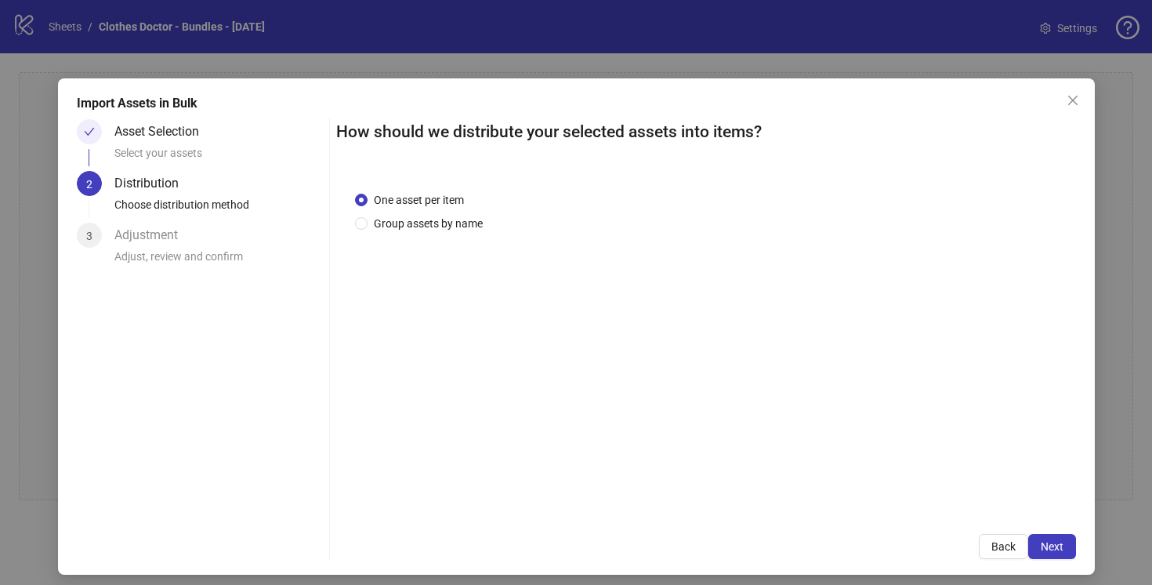 This screenshot has height=585, width=1152. Describe the element at coordinates (1052, 546) in the screenshot. I see `button: Next` at that location.